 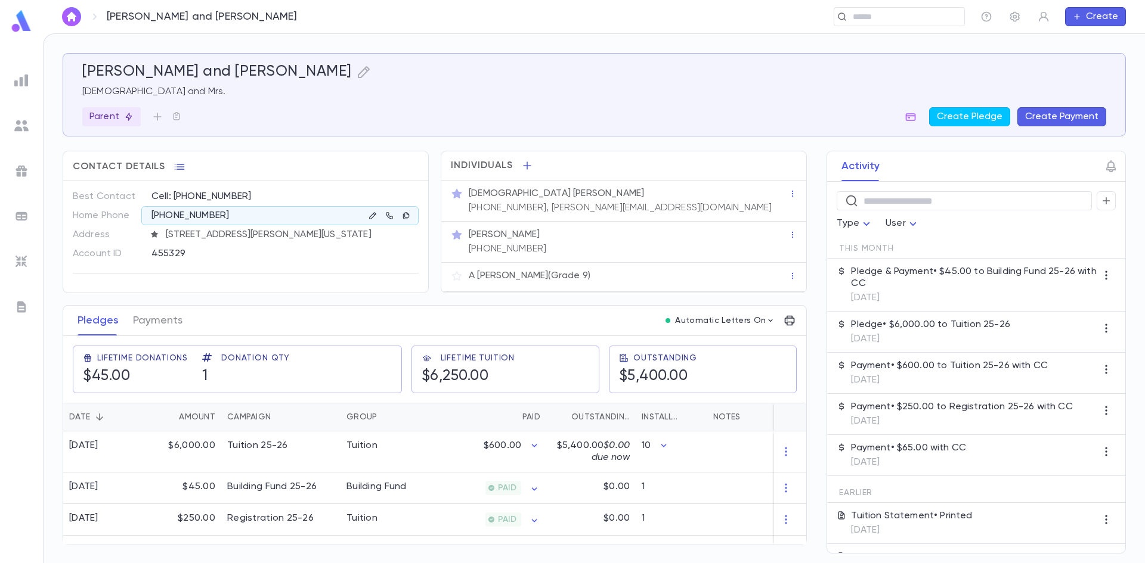 I want to click on div: $250.00, so click(x=182, y=520).